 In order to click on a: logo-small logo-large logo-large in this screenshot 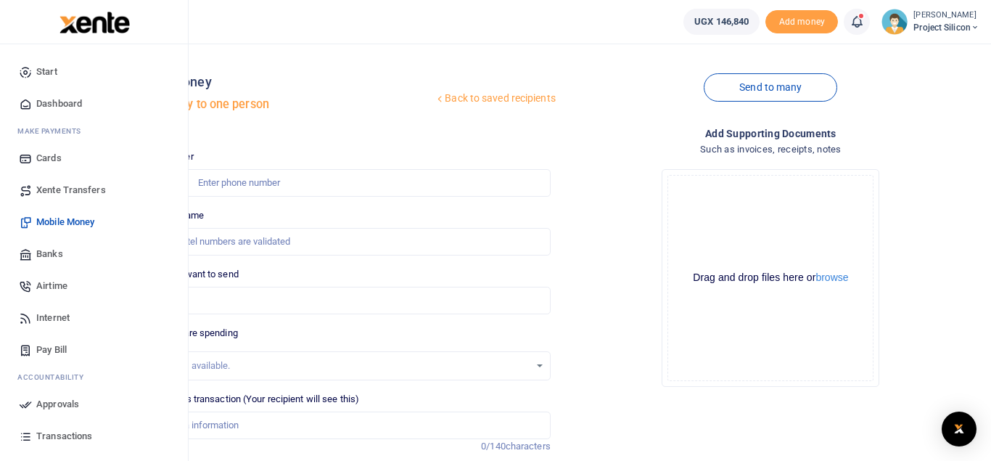, I will do `click(94, 21)`.